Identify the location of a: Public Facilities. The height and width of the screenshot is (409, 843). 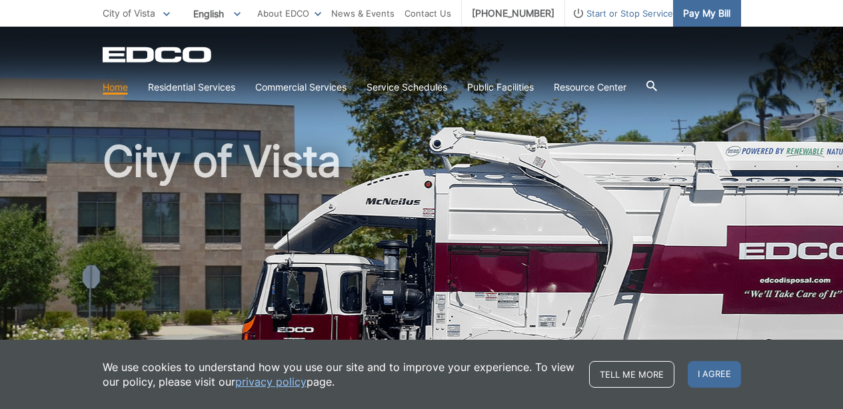
(501, 87).